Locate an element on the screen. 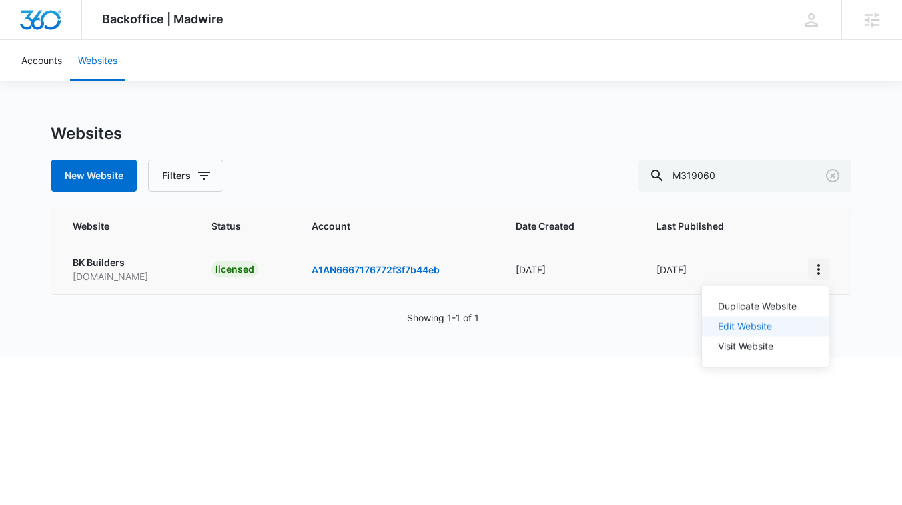 This screenshot has height=505, width=902. h1: Websites is located at coordinates (86, 133).